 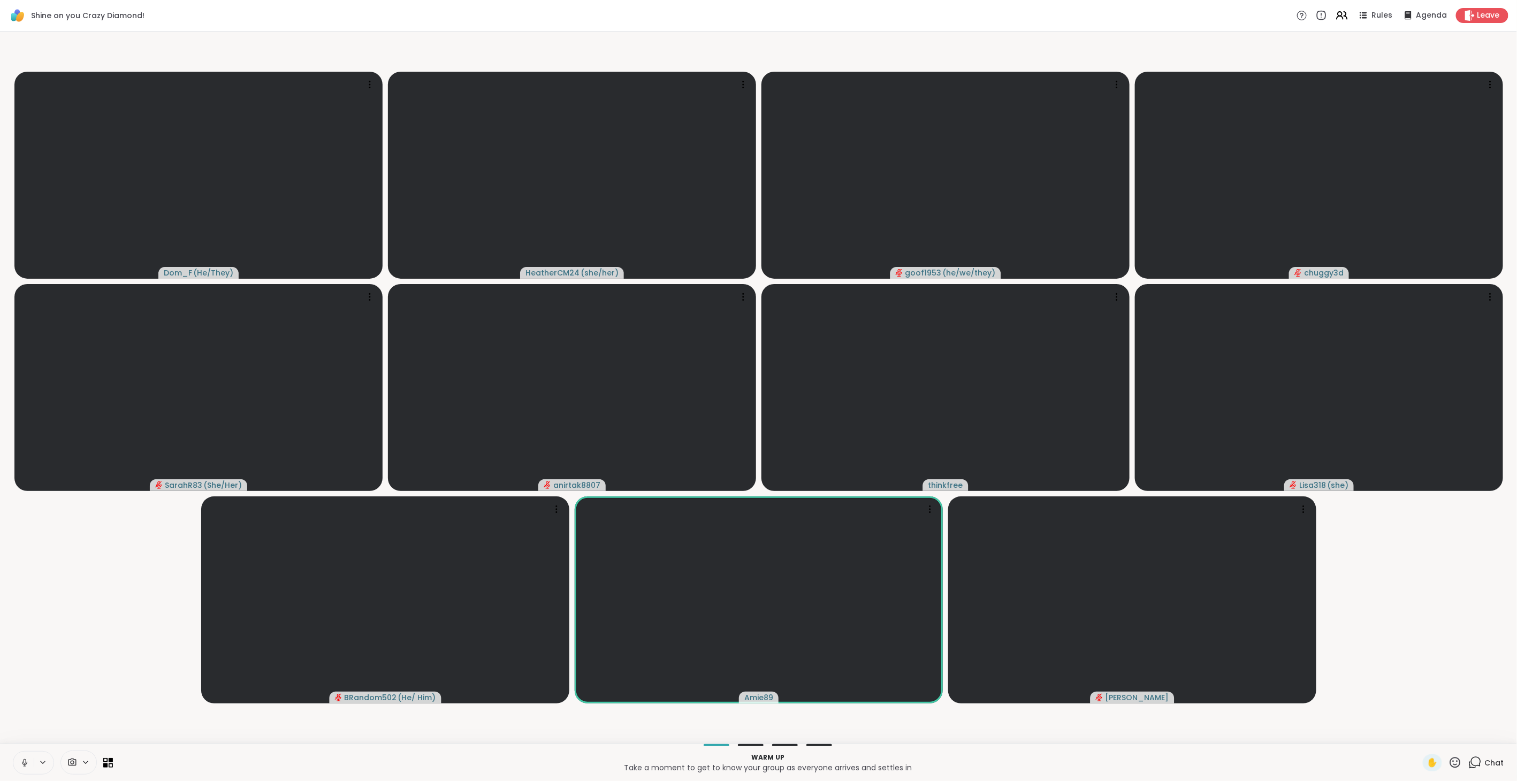 What do you see at coordinates (945, 485) in the screenshot?
I see `span: thinkfree` at bounding box center [945, 485].